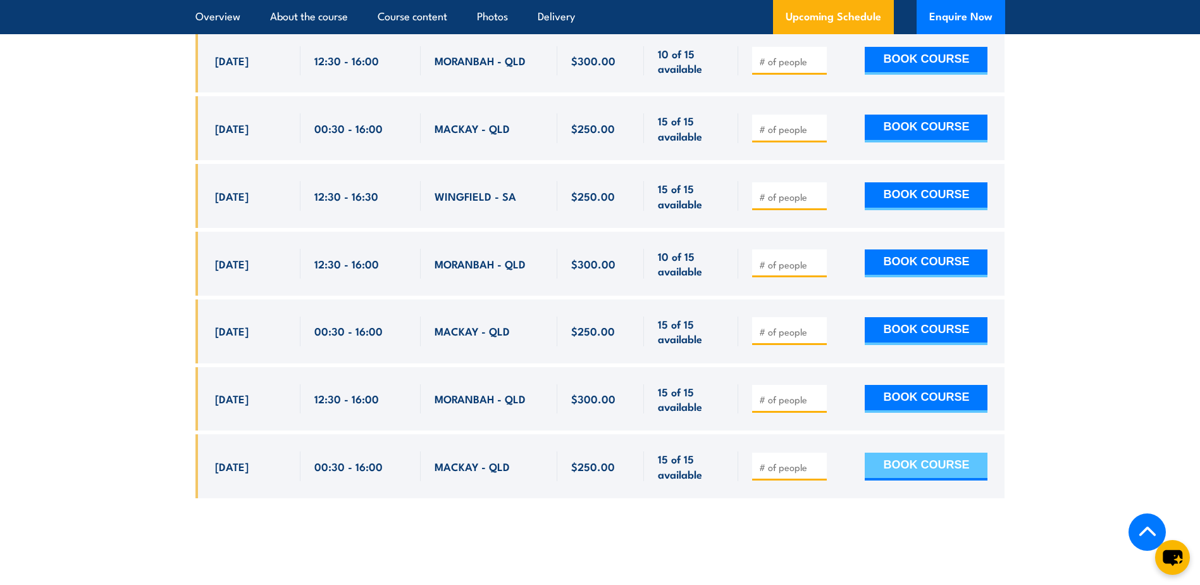 The width and height of the screenshot is (1200, 585). I want to click on span: WINGFIELD - SA, so click(475, 195).